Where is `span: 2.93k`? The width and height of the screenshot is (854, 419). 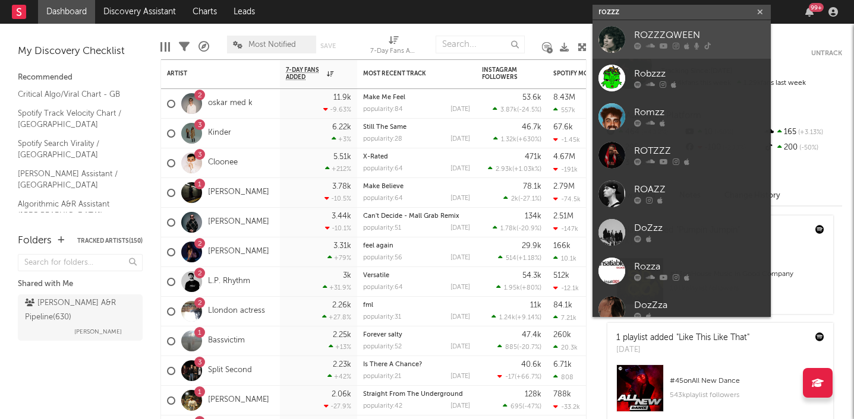 span: 2.93k is located at coordinates (504, 169).